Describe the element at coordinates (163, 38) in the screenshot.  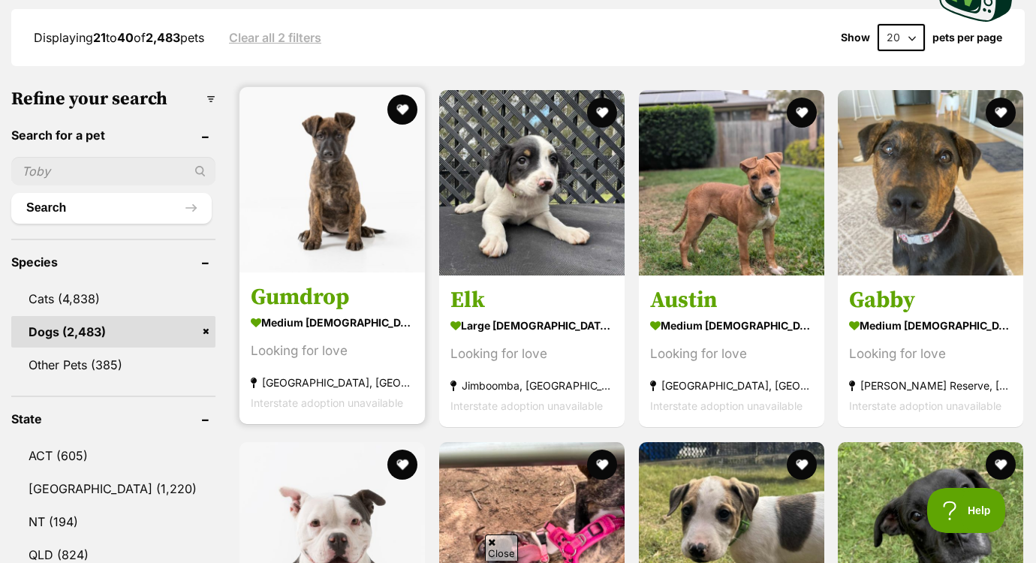
I see `strong: 2,483` at that location.